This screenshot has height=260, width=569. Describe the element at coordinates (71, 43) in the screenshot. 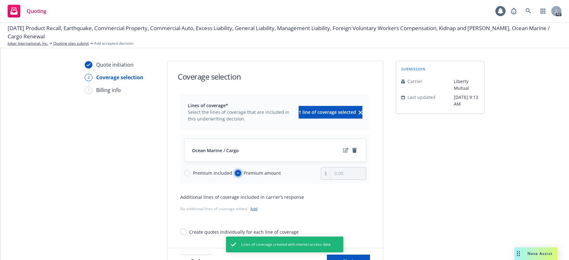

I see `a: Quoting plan submit` at that location.